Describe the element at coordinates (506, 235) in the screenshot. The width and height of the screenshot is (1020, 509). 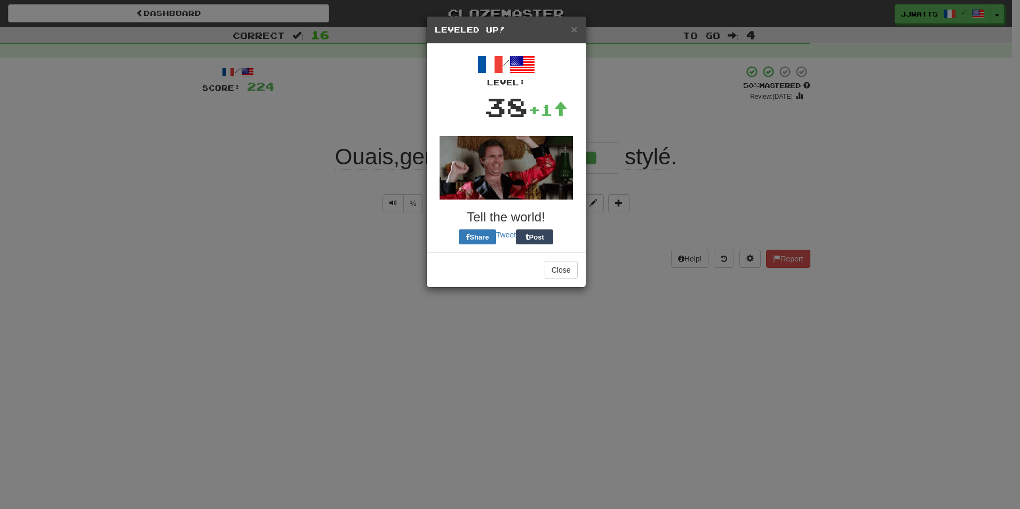
I see `a: Tweet` at that location.